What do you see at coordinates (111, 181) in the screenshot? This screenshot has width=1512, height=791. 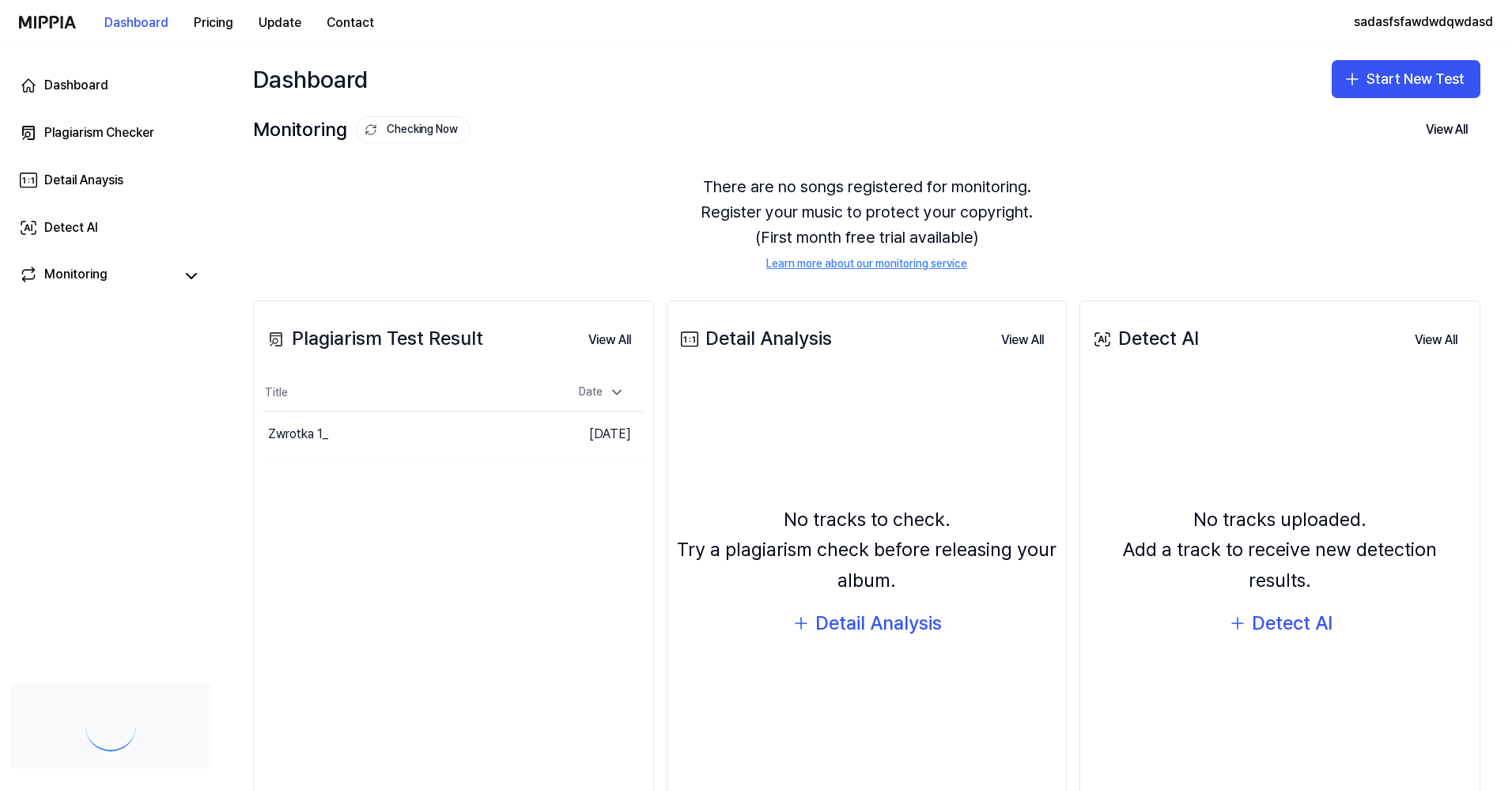 I see `a: Detail Anaysis` at bounding box center [111, 181].